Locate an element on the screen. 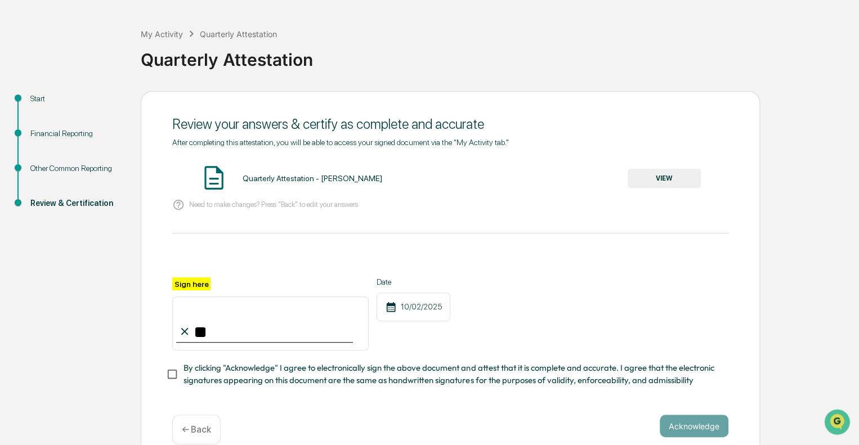 Image resolution: width=859 pixels, height=445 pixels. button: Open customer support is located at coordinates (14, 14).